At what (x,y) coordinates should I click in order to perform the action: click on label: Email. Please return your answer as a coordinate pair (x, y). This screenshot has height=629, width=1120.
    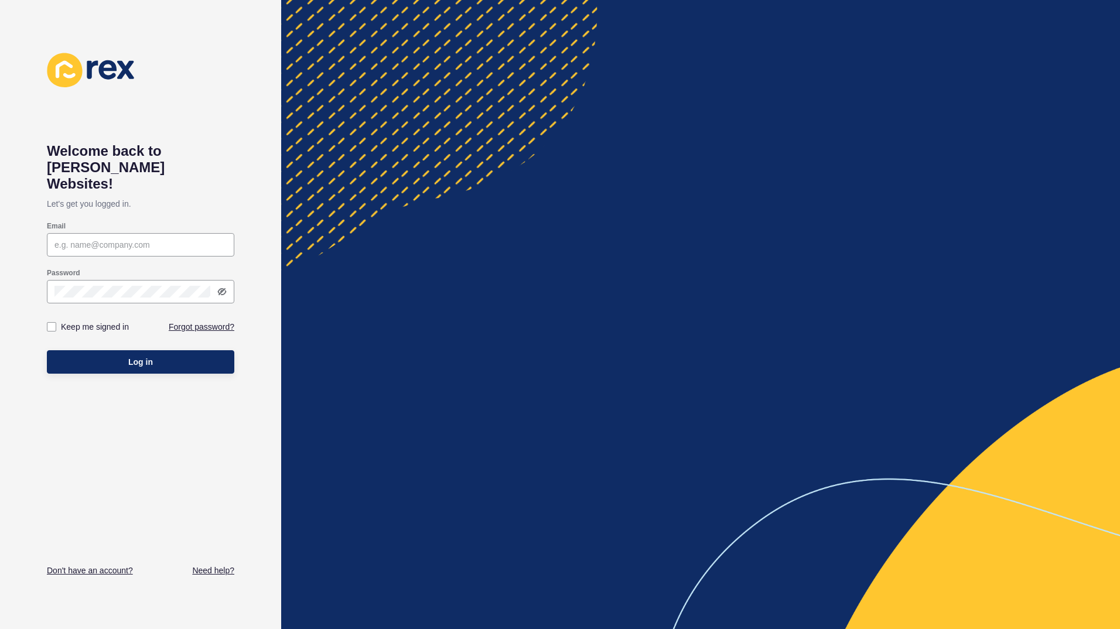
    Looking at the image, I should click on (56, 226).